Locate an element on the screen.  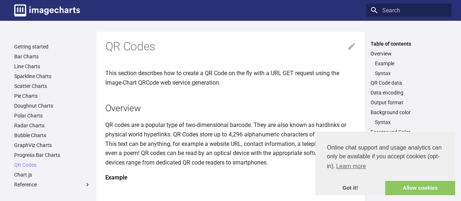
nav: Background color is located at coordinates (409, 122).